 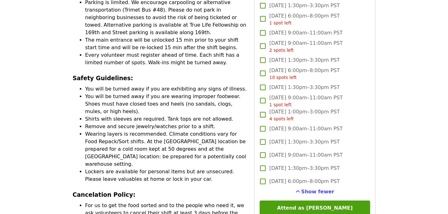 I want to click on li: Wearing layers is recommended. Climate conditions vary for Food Repack/Sort shifts. At the [GEOGR..., so click(x=166, y=149).